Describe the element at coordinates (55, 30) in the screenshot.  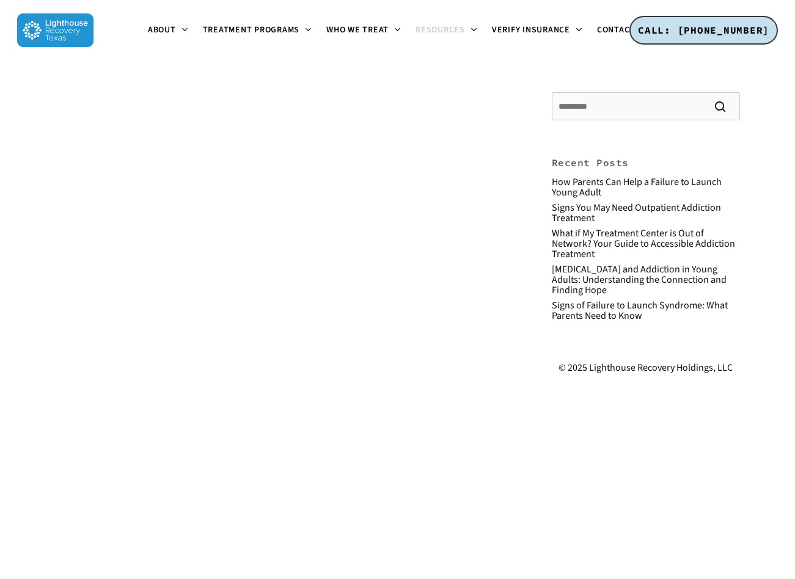
I see `img: Lighthouse Recovery Texas` at that location.